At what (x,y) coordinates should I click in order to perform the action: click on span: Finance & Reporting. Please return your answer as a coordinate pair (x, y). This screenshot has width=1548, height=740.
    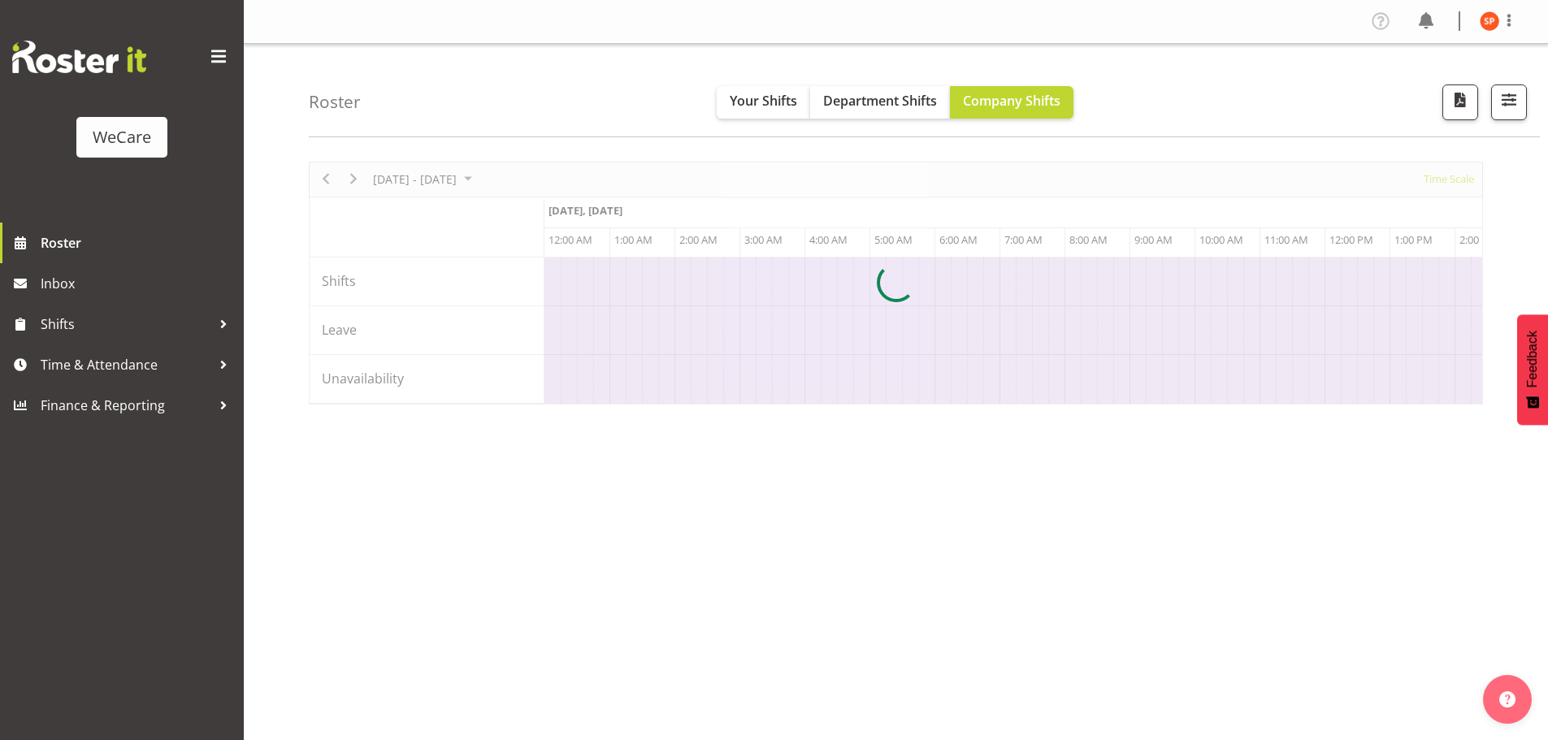
    Looking at the image, I should click on (126, 405).